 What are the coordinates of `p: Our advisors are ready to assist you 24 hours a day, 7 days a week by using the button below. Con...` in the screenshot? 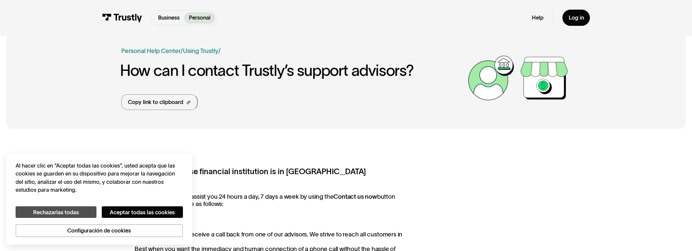 It's located at (266, 200).